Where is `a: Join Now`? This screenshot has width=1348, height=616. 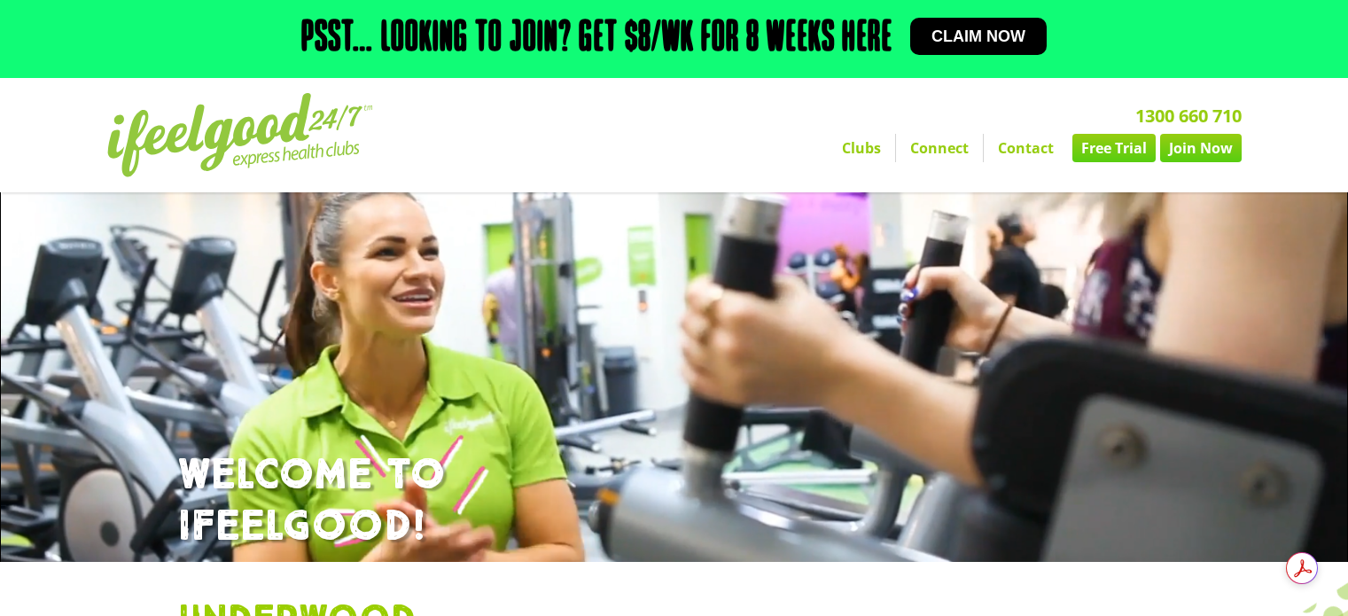
a: Join Now is located at coordinates (1201, 148).